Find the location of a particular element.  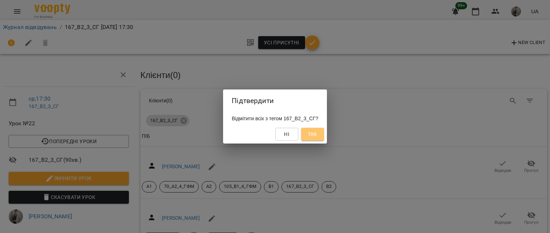

div: Відмітити всіх з тегом 167_В2_3_СГ? is located at coordinates (275, 118).